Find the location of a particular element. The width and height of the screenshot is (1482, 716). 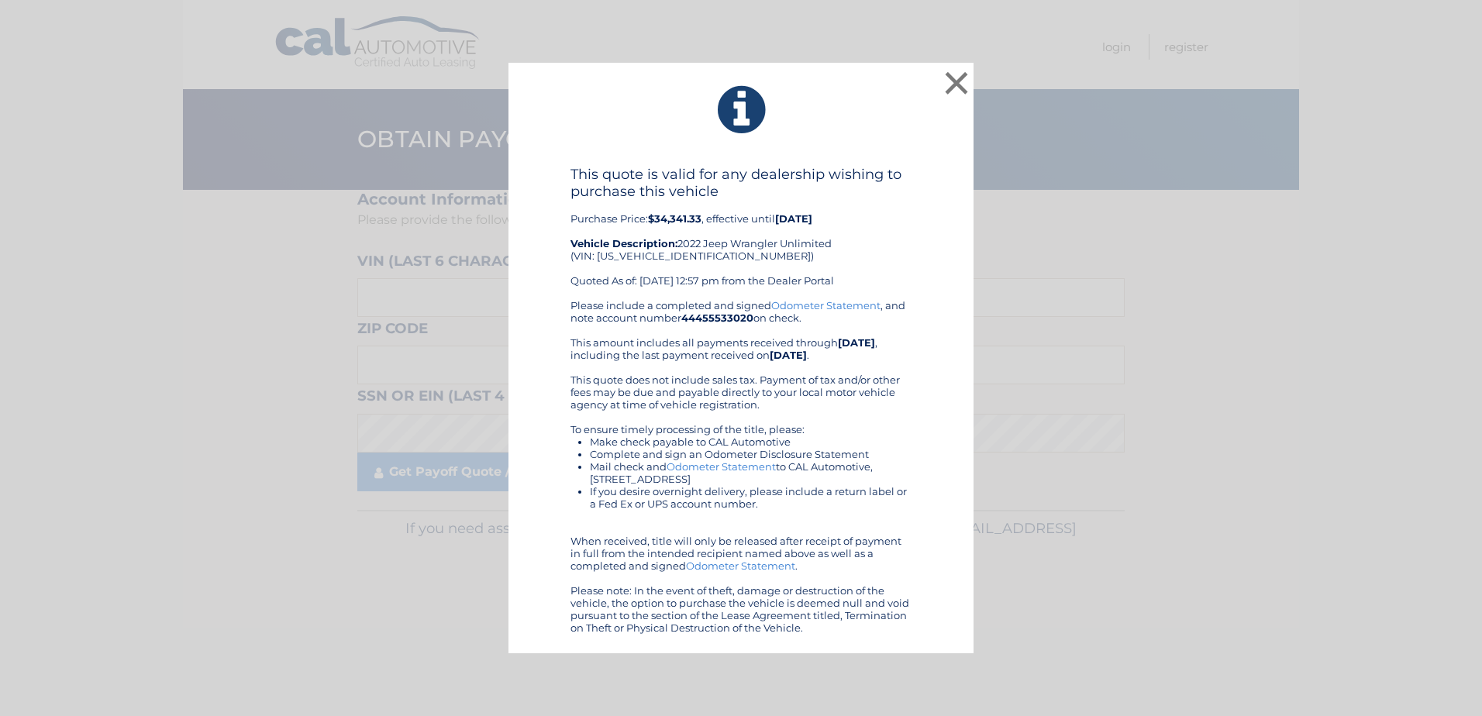

li: Make check payable to CAL Automotive is located at coordinates (750, 442).